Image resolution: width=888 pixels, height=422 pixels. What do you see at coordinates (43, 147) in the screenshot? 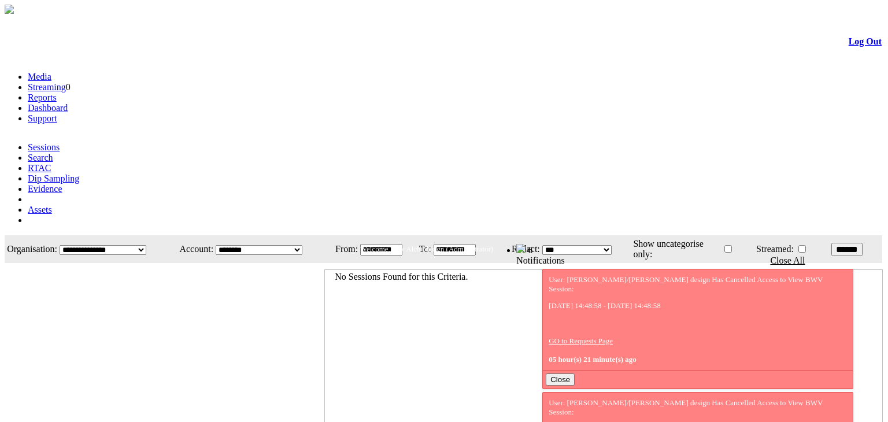
I see `a: Sessions` at bounding box center [43, 147].